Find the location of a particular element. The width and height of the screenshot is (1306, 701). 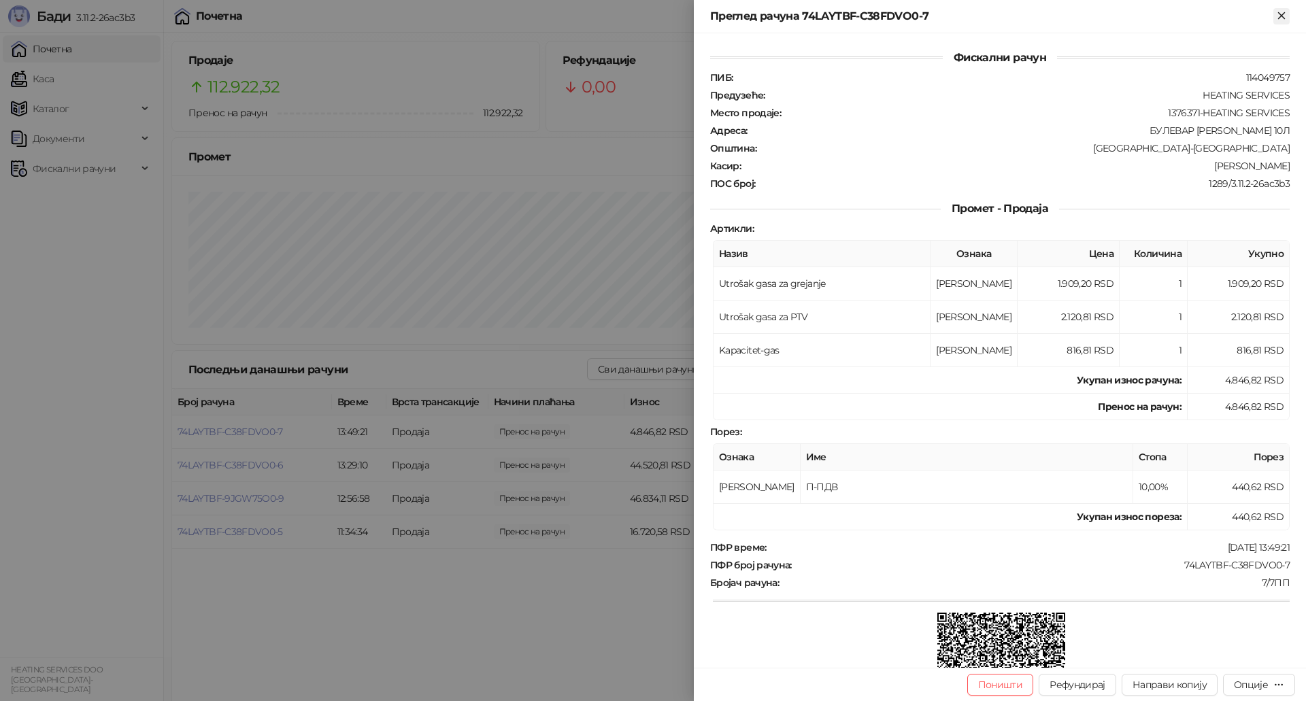

strong: Општина : is located at coordinates (733, 148).